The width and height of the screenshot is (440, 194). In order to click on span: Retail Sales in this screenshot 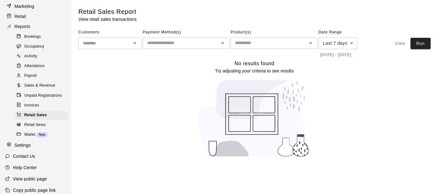, I will do `click(36, 115)`.